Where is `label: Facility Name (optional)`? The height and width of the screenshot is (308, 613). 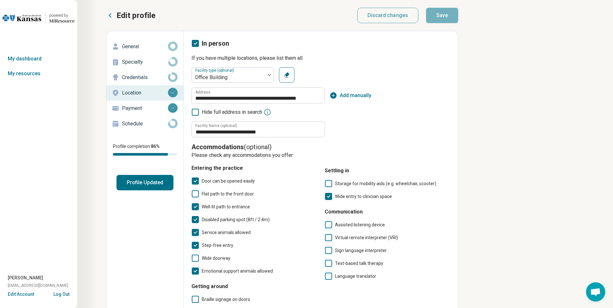
label: Facility Name (optional) is located at coordinates (216, 126).